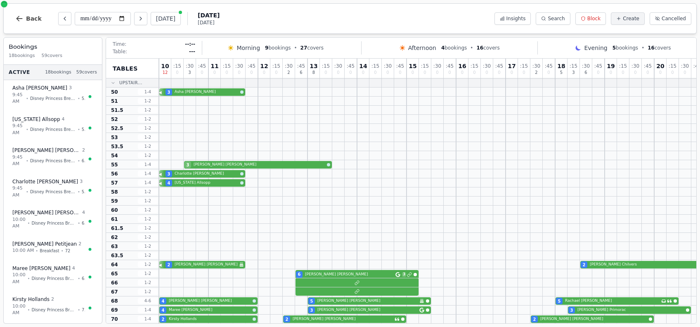 The width and height of the screenshot is (700, 327). I want to click on span: Upstair..., so click(131, 82).